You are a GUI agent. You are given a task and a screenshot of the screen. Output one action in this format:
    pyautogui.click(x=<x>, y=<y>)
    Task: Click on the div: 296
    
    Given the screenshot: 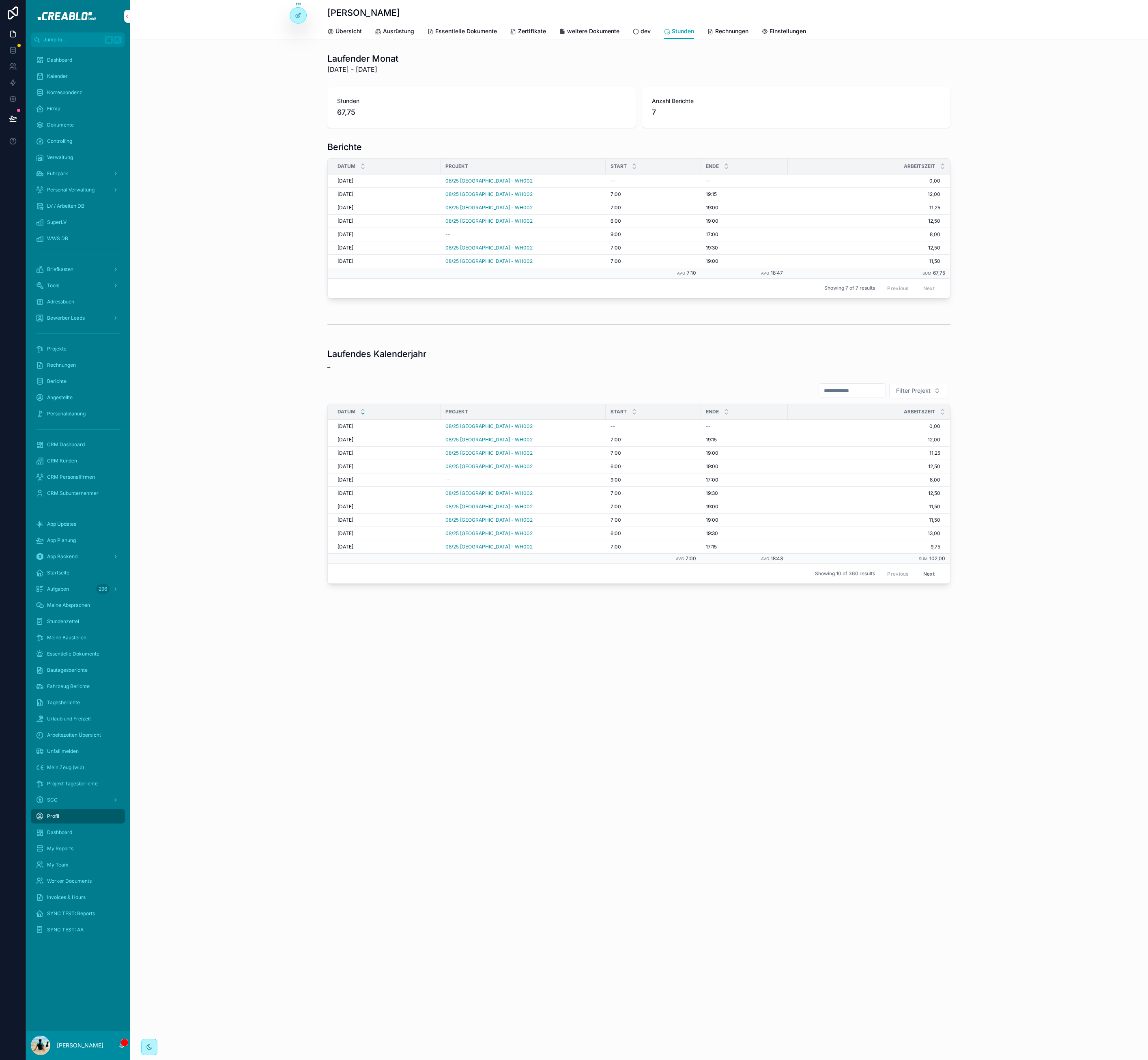 What is the action you would take?
    pyautogui.click(x=102, y=589)
    